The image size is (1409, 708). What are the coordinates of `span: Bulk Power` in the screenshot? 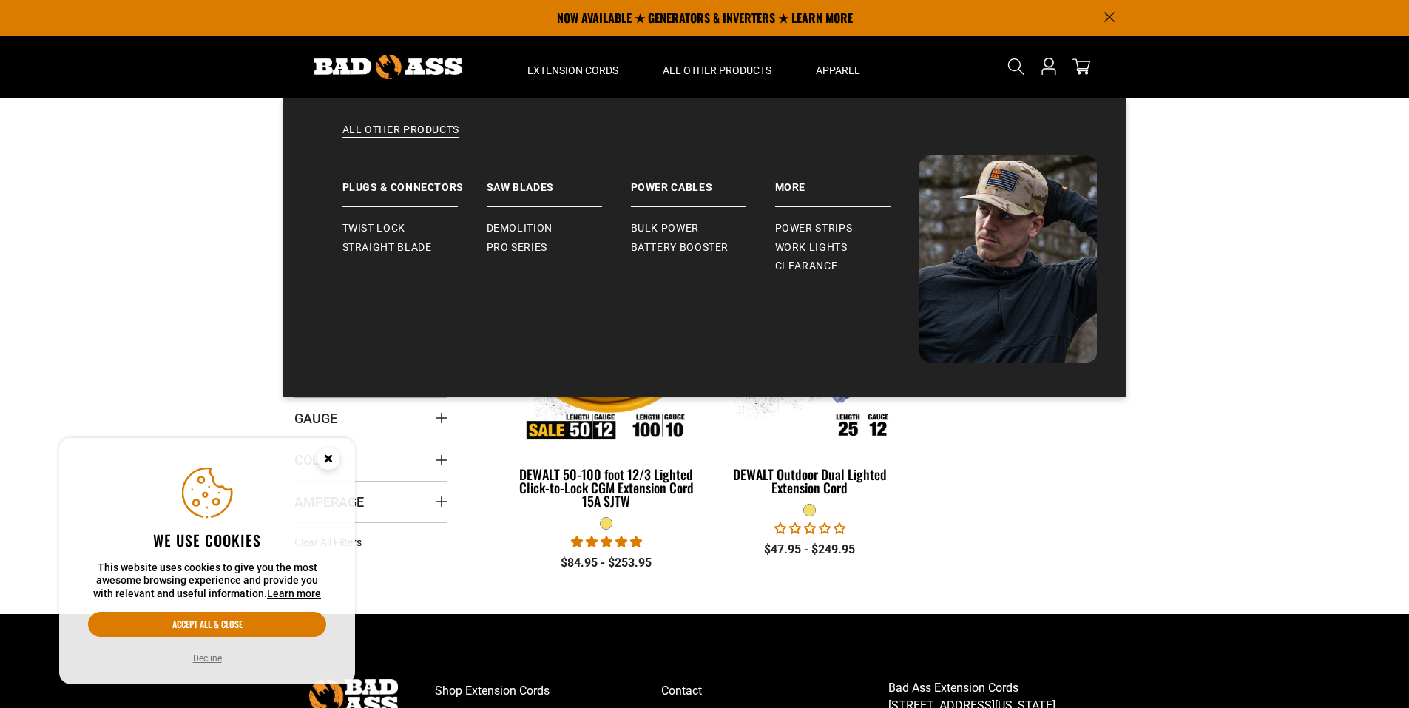 It's located at (665, 229).